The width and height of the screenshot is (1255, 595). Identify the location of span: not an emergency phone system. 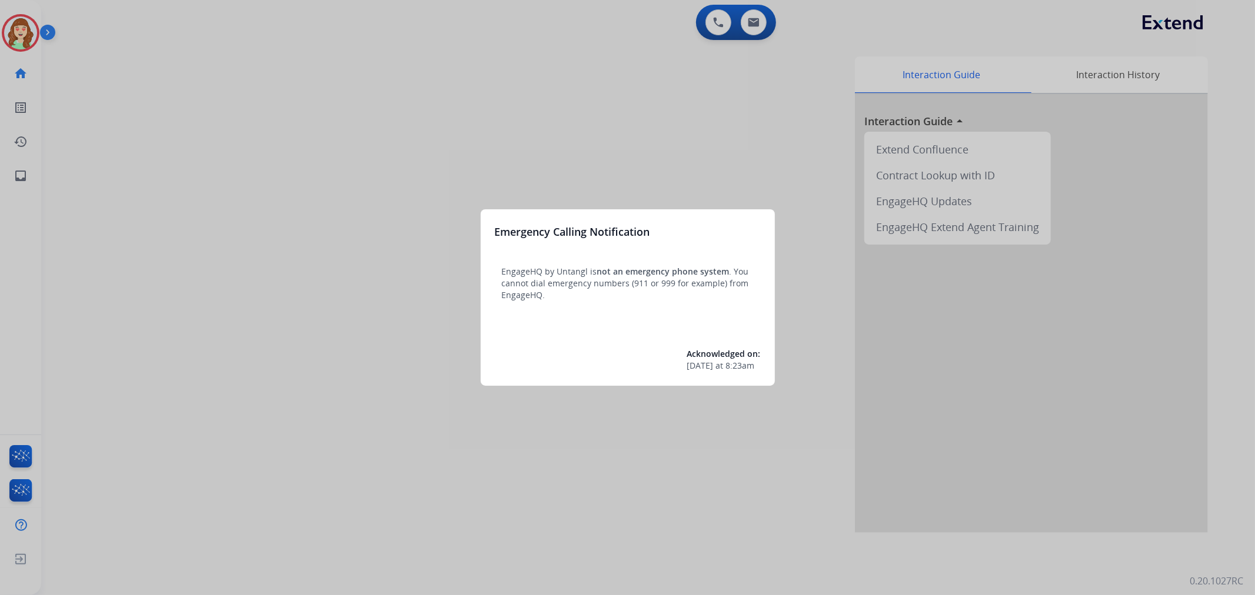
(663, 271).